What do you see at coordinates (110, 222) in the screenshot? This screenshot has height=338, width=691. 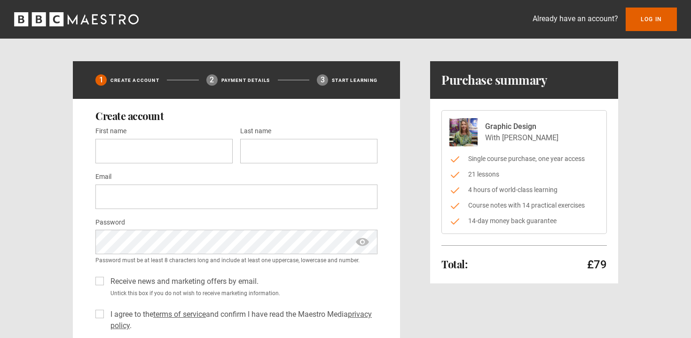 I see `label: Password` at bounding box center [110, 222].